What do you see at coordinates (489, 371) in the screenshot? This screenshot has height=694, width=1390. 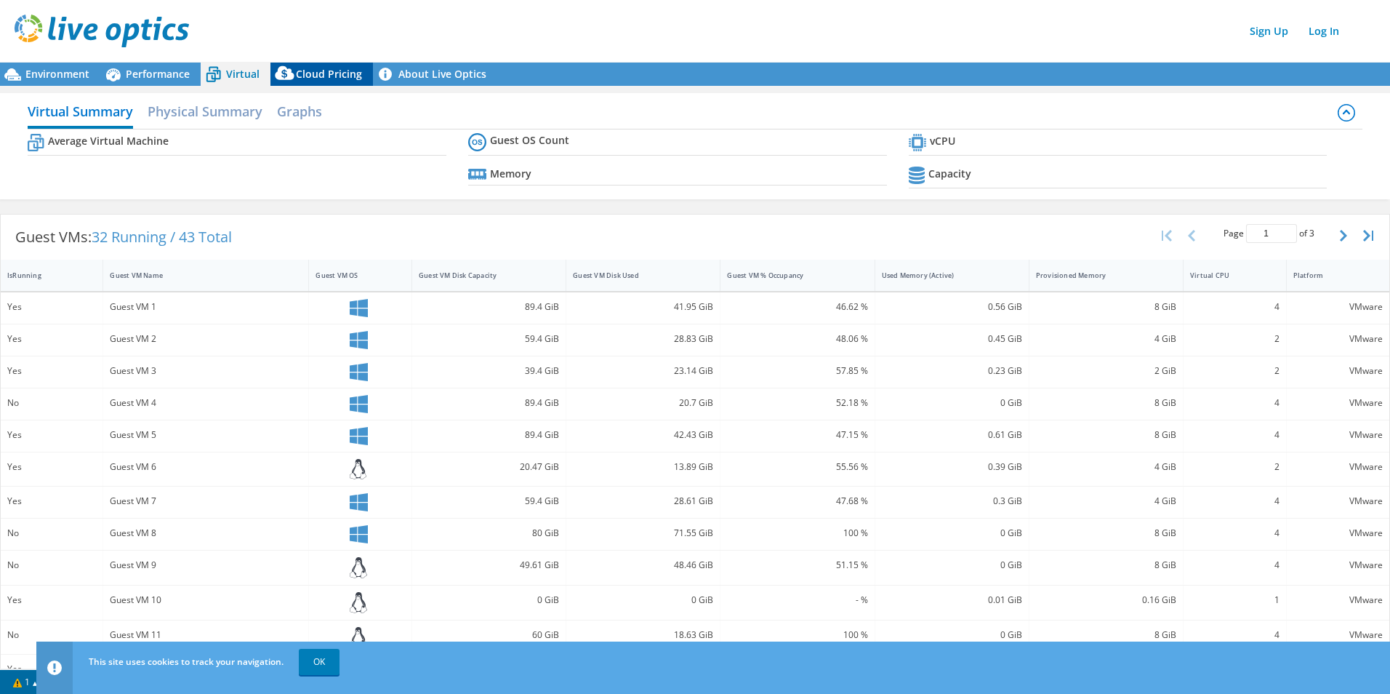 I see `div: 39.4 GiB` at bounding box center [489, 371].